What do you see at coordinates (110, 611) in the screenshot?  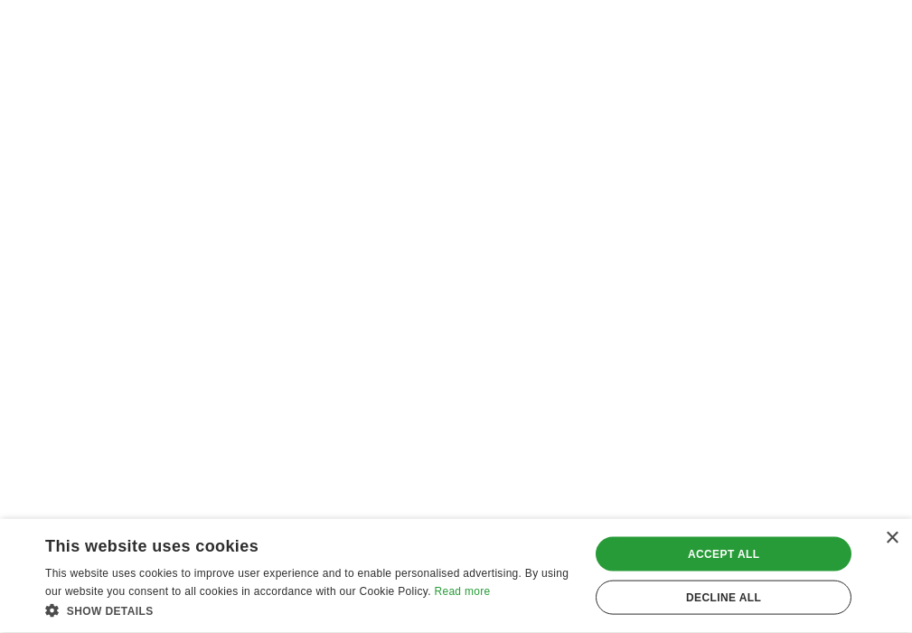 I see `span: Show details` at bounding box center [110, 611].